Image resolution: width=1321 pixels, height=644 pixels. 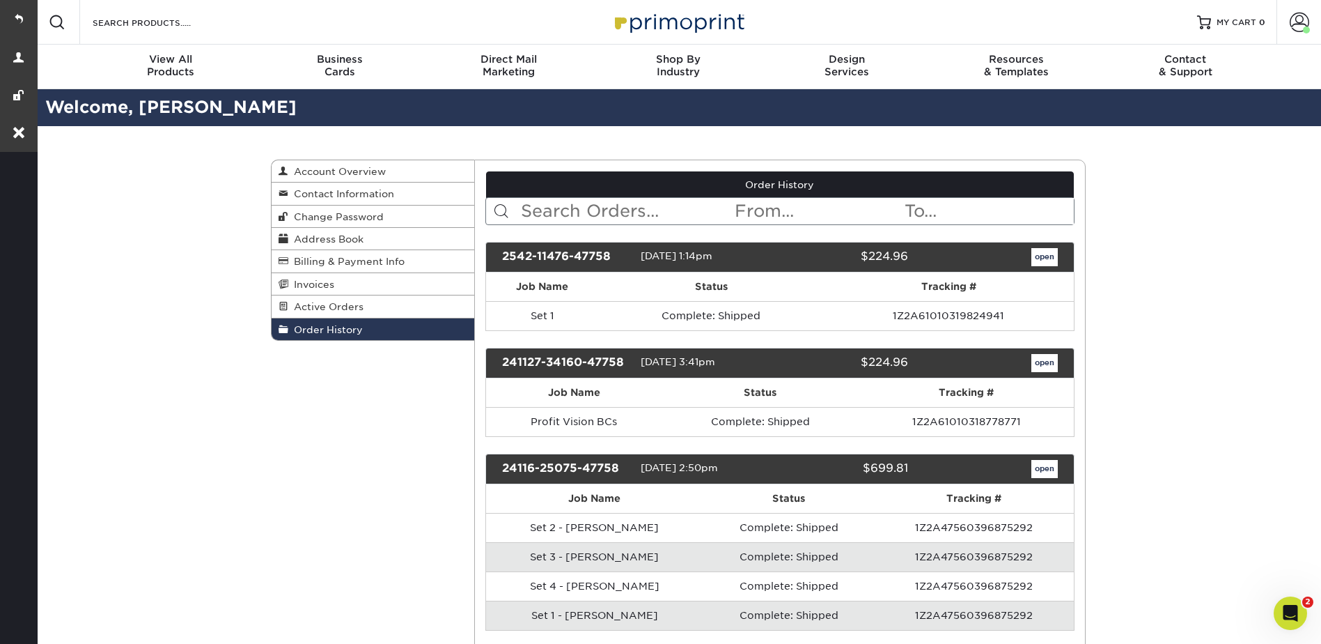 What do you see at coordinates (678, 59) in the screenshot?
I see `span: Shop By` at bounding box center [678, 59].